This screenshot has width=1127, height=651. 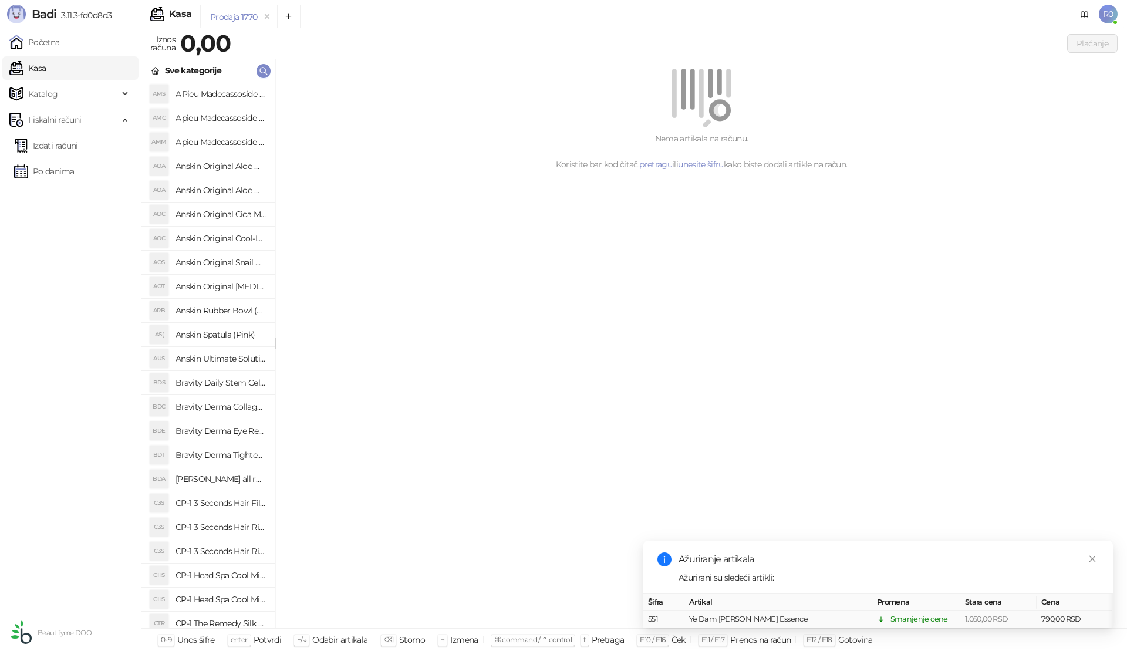 What do you see at coordinates (180, 14) in the screenshot?
I see `div: Kasa` at bounding box center [180, 14].